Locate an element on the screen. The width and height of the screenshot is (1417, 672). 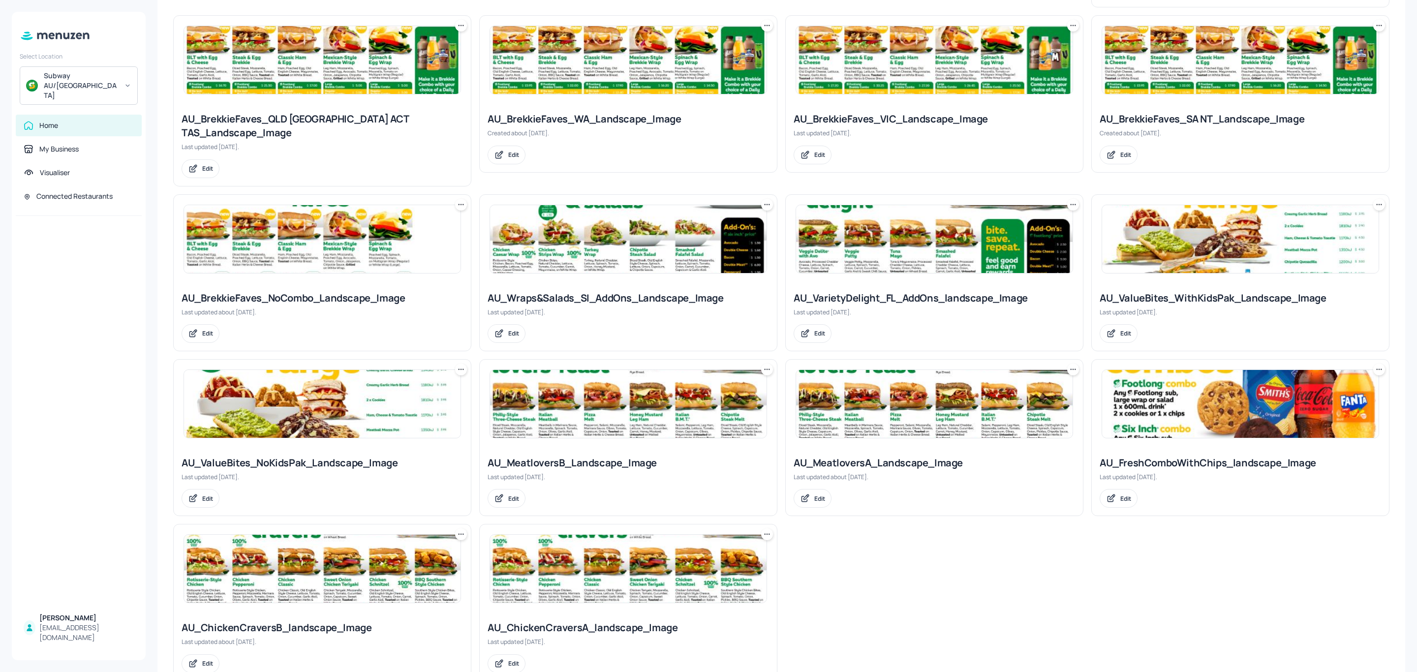
div: AU_ChickenCraversB_landscape_Image is located at coordinates (322, 628).